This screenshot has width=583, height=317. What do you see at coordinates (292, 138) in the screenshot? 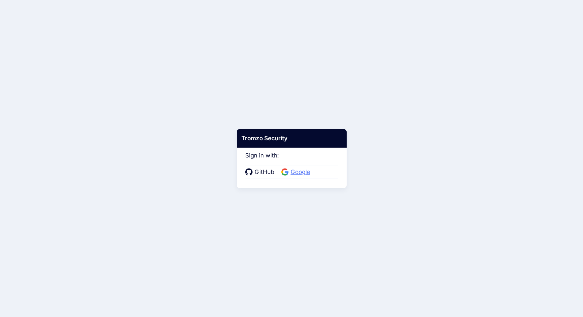
I see `div: Tromzo Security` at bounding box center [292, 138].